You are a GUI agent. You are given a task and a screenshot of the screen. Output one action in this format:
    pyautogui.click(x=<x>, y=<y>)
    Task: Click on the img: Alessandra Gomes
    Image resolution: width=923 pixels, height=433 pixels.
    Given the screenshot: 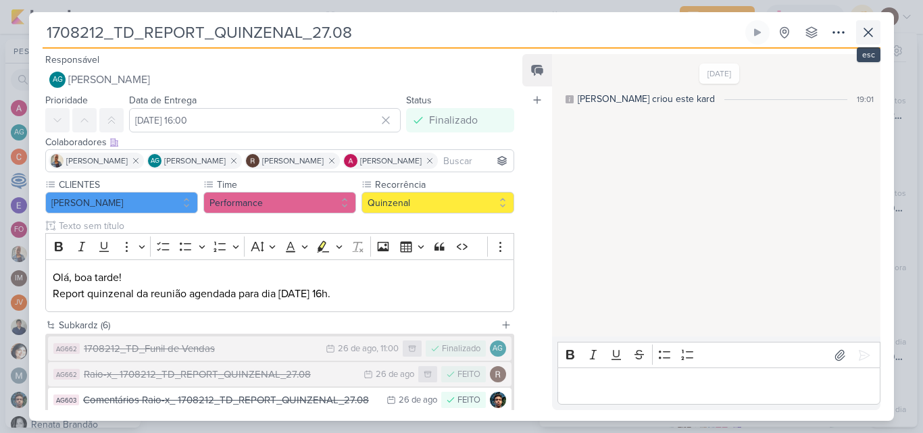 What is the action you would take?
    pyautogui.click(x=351, y=161)
    